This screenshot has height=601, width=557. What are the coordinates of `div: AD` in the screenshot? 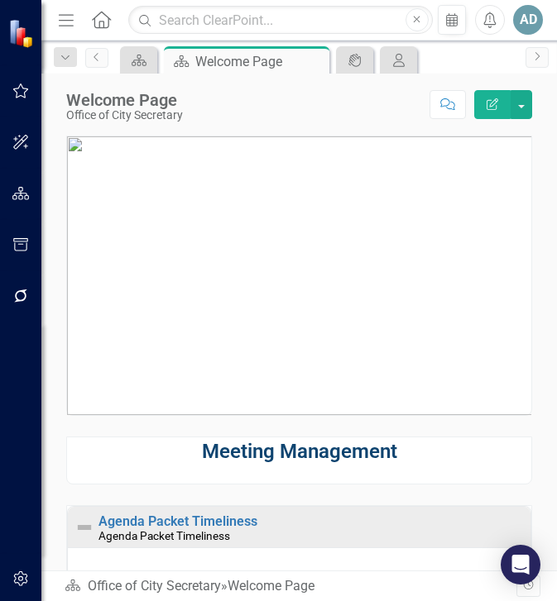 It's located at (528, 20).